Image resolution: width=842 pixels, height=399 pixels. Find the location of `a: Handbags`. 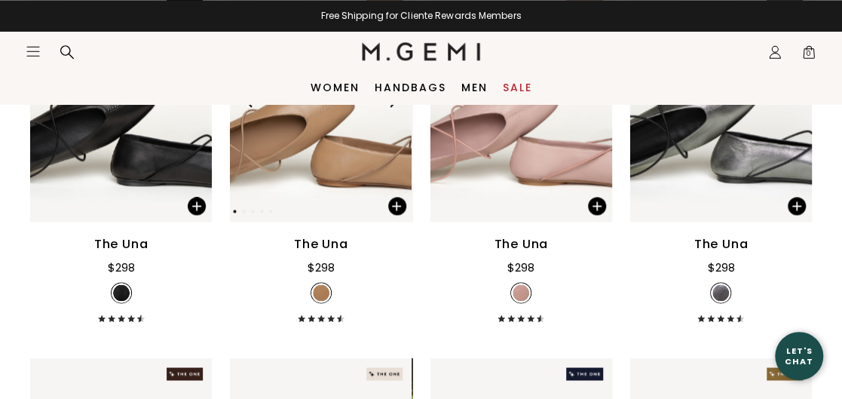

a: Handbags is located at coordinates (410, 87).